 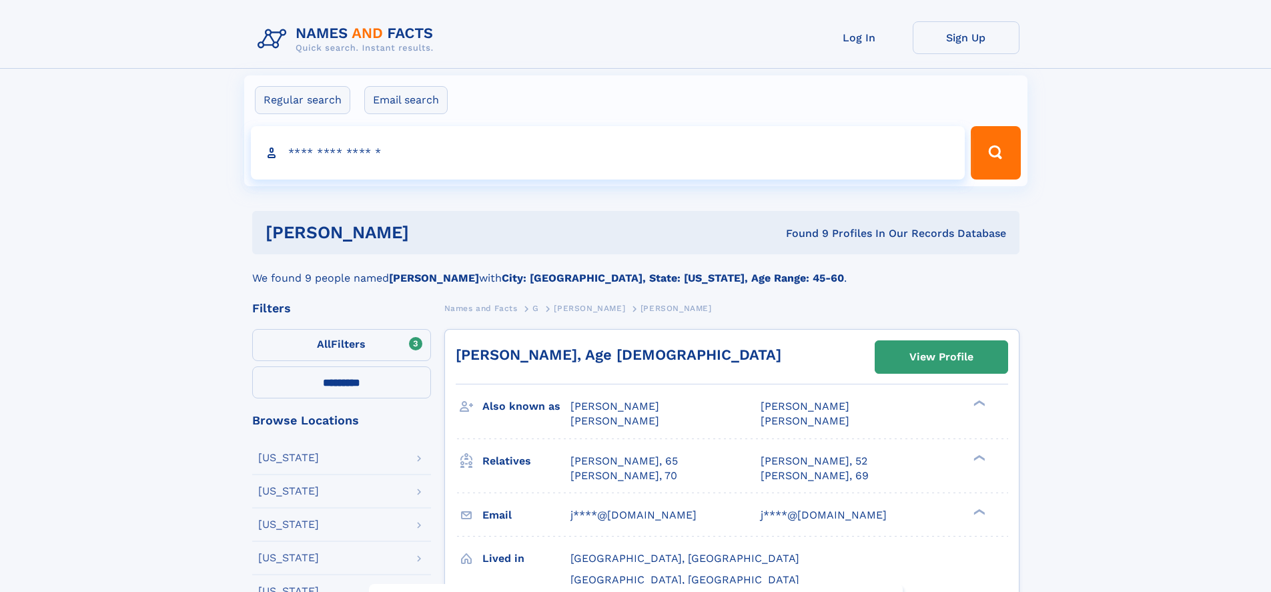 I want to click on button: Search Button, so click(x=995, y=153).